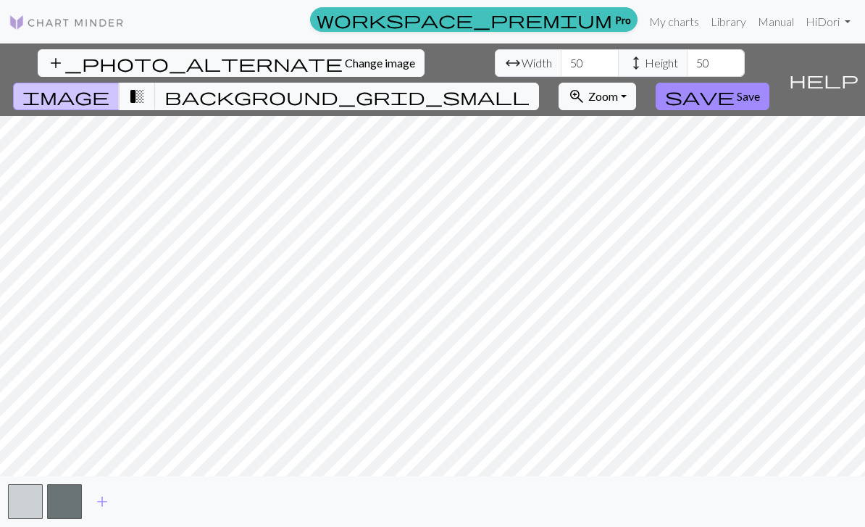  What do you see at coordinates (728, 22) in the screenshot?
I see `a: Library` at bounding box center [728, 22].